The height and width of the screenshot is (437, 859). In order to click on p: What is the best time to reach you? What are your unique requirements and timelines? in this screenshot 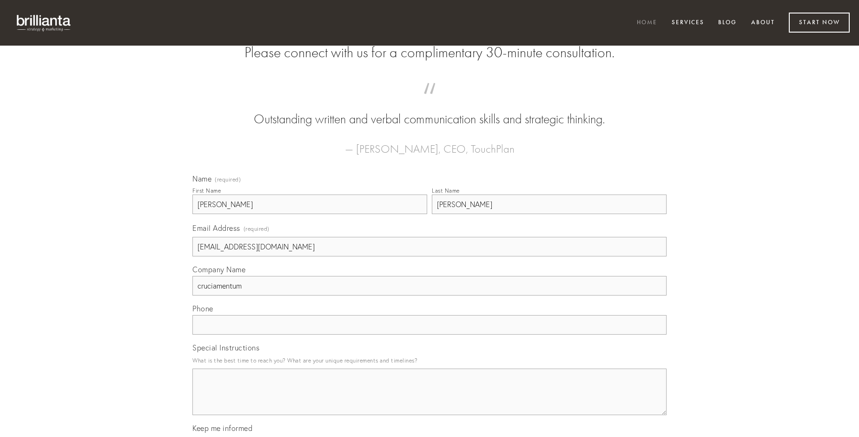, I will do `click(430, 360)`.